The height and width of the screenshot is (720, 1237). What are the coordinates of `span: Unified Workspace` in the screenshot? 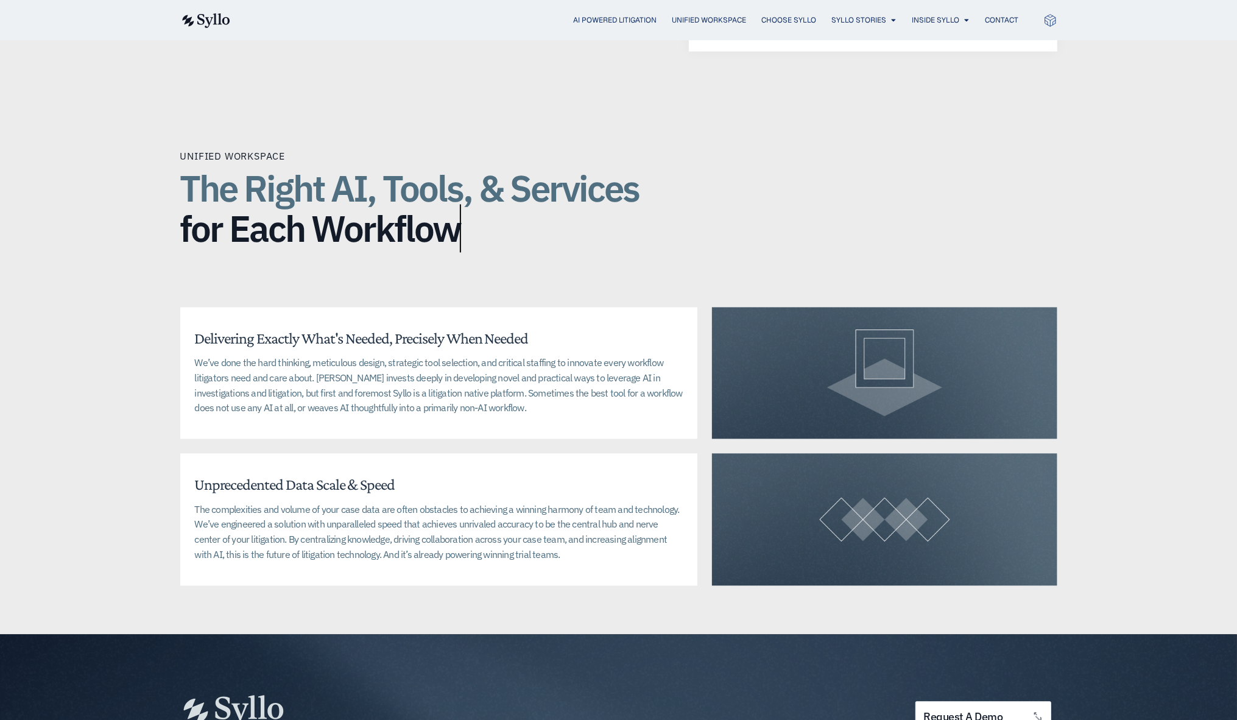 It's located at (710, 20).